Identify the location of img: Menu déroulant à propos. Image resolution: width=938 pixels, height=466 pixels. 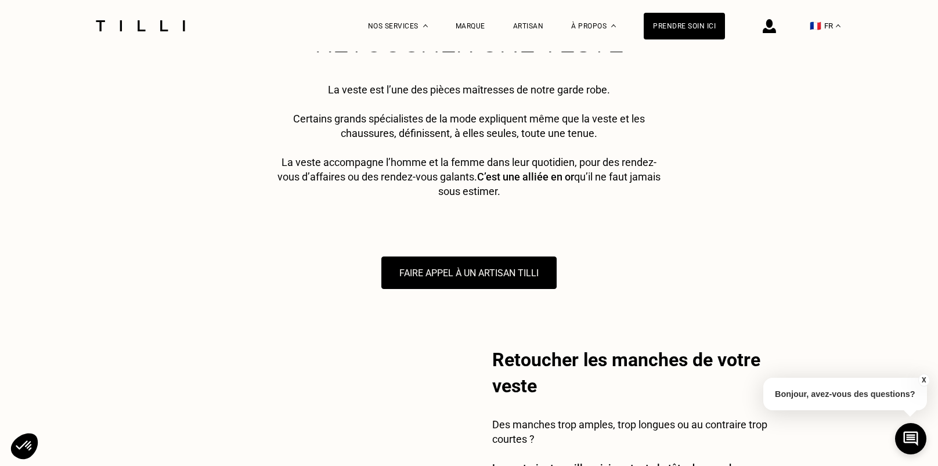
(613, 26).